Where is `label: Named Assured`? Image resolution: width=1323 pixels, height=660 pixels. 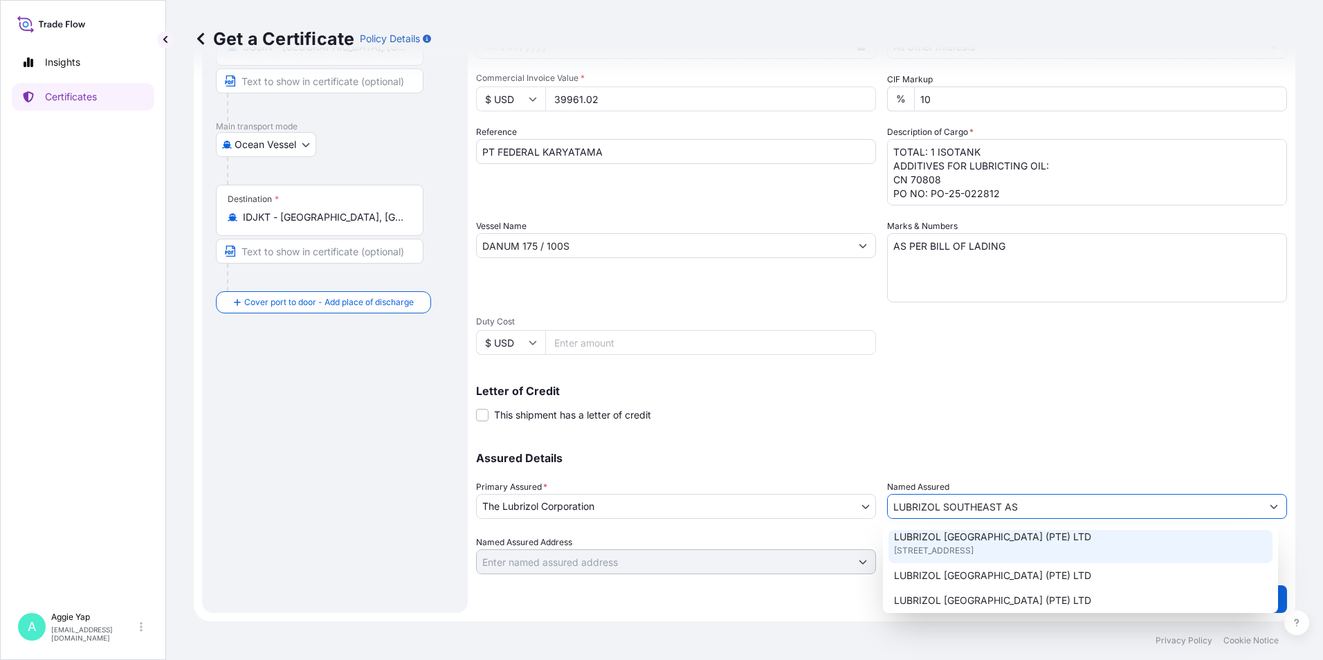
label: Named Assured is located at coordinates (918, 487).